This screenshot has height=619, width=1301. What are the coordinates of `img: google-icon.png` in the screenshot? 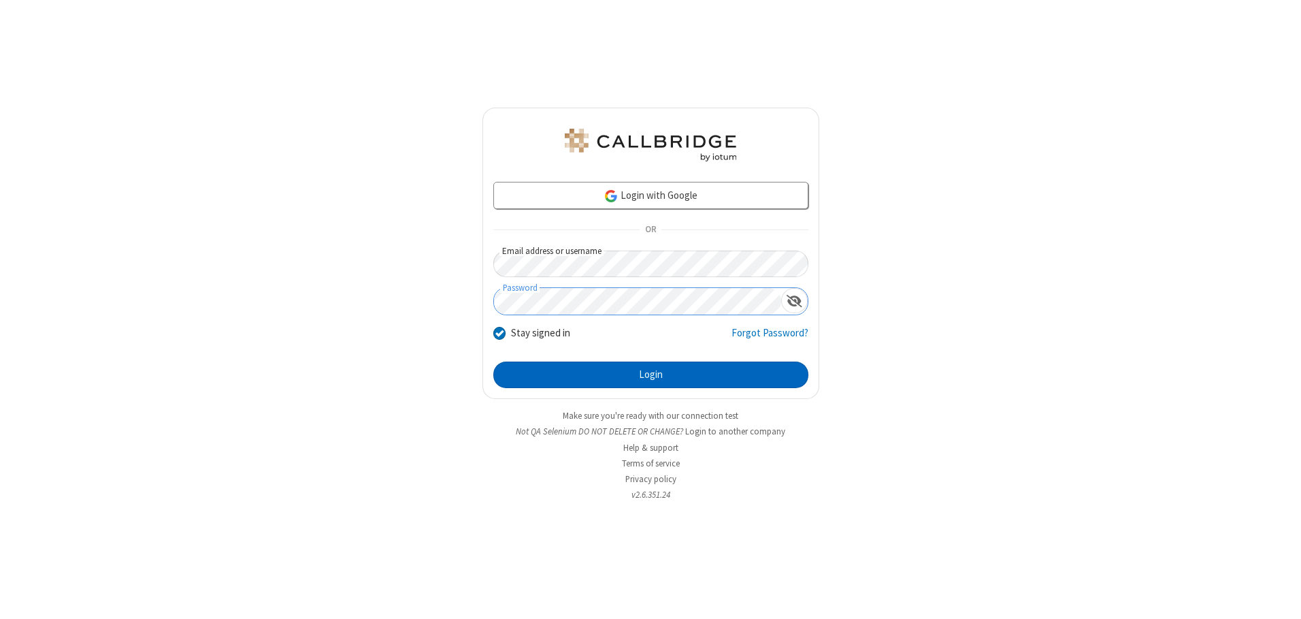 It's located at (611, 196).